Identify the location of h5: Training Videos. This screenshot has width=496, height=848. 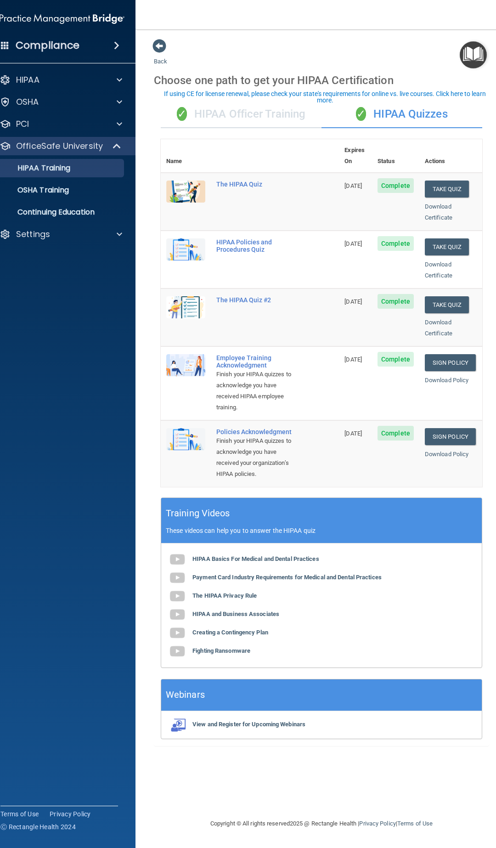
(198, 513).